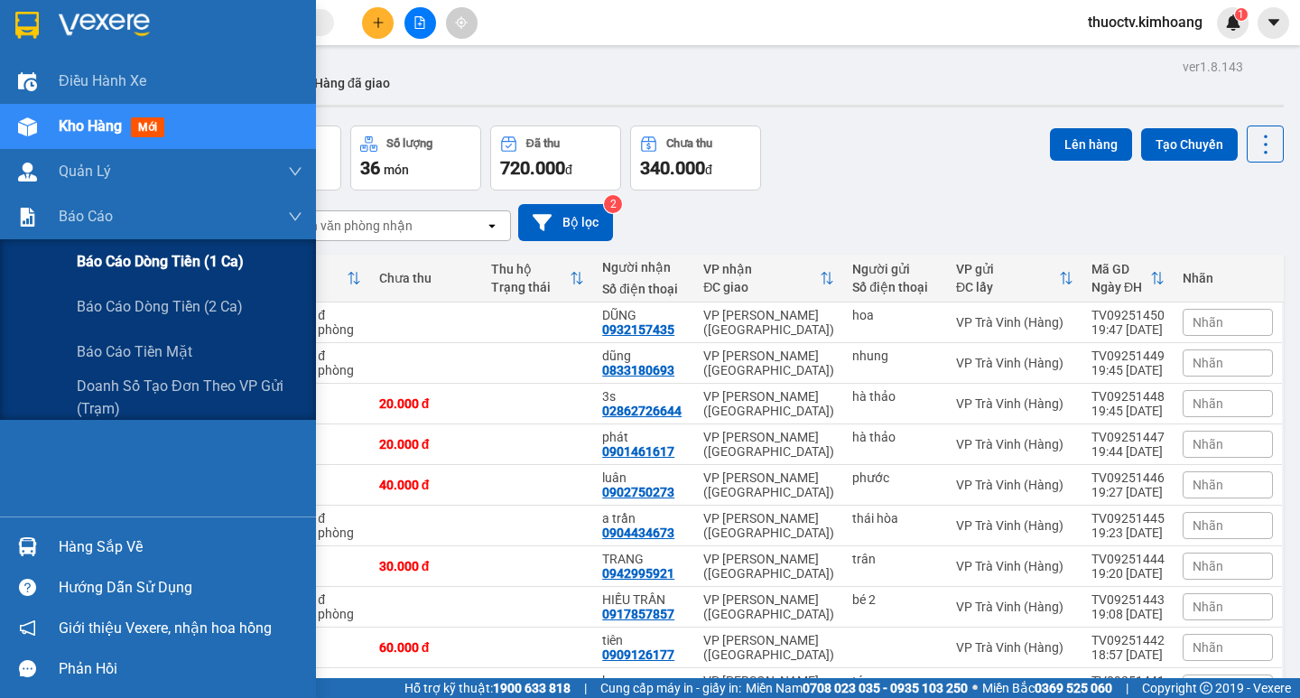 This screenshot has width=1300, height=698. What do you see at coordinates (644, 437) in the screenshot?
I see `div: phát` at bounding box center [644, 437].